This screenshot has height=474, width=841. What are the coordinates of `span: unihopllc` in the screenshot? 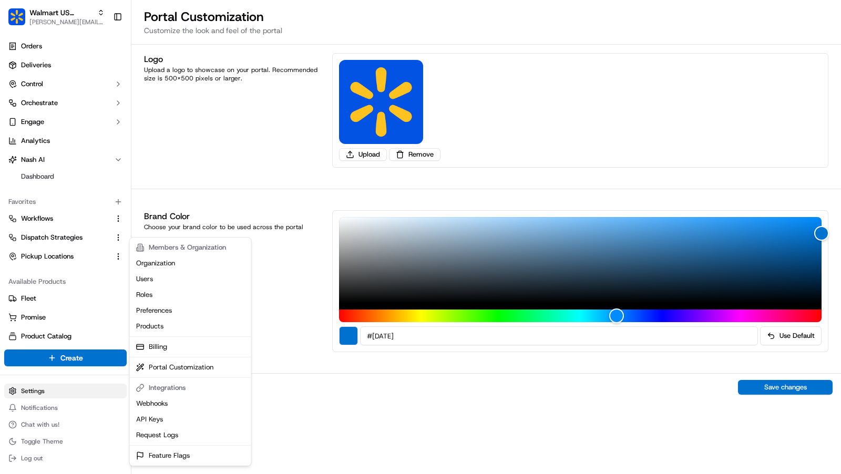 It's located at (47, 167).